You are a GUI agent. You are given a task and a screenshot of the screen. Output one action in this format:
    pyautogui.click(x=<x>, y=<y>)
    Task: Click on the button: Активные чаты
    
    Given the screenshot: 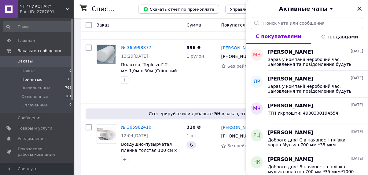 What is the action you would take?
    pyautogui.click(x=307, y=9)
    